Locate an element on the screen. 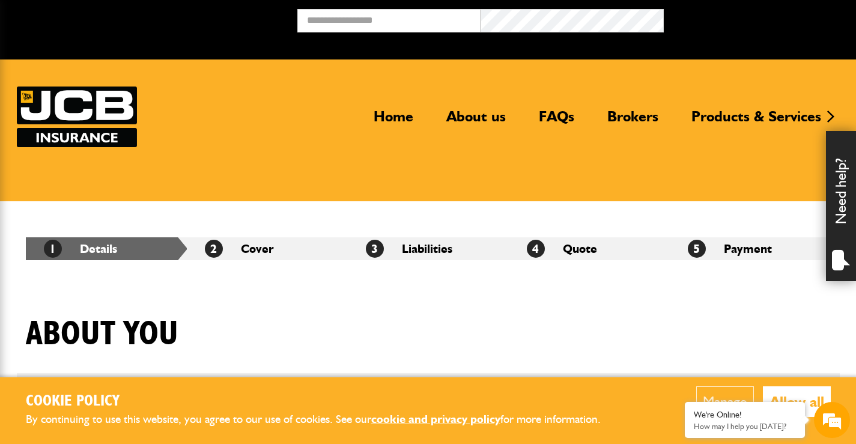  h2: Cookie Policy is located at coordinates (323, 401).